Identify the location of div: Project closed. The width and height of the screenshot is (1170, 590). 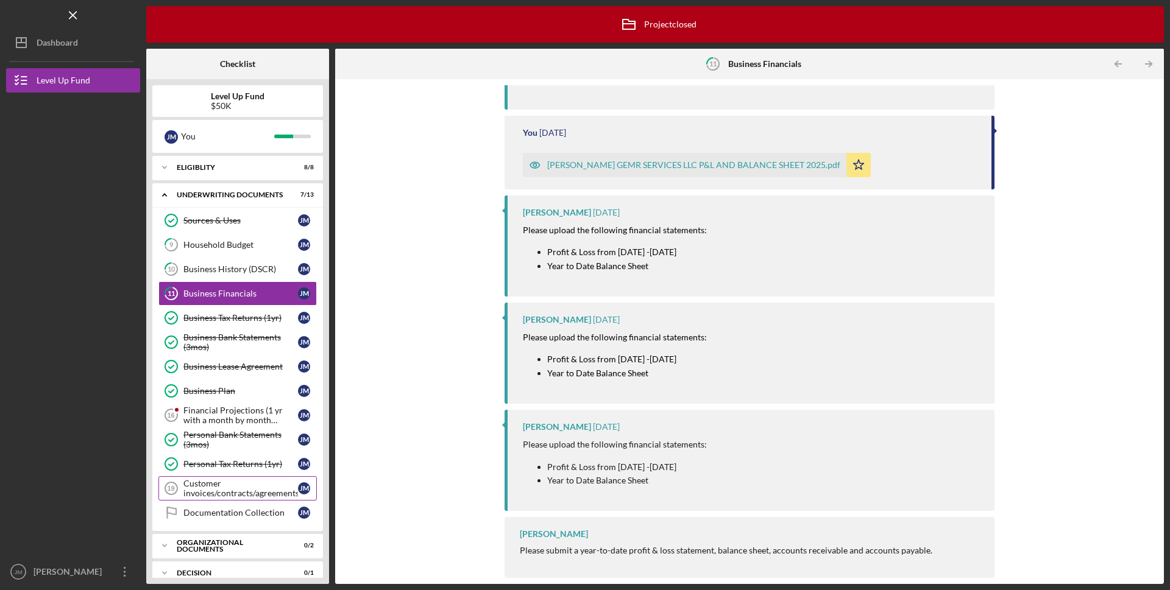
(655, 24).